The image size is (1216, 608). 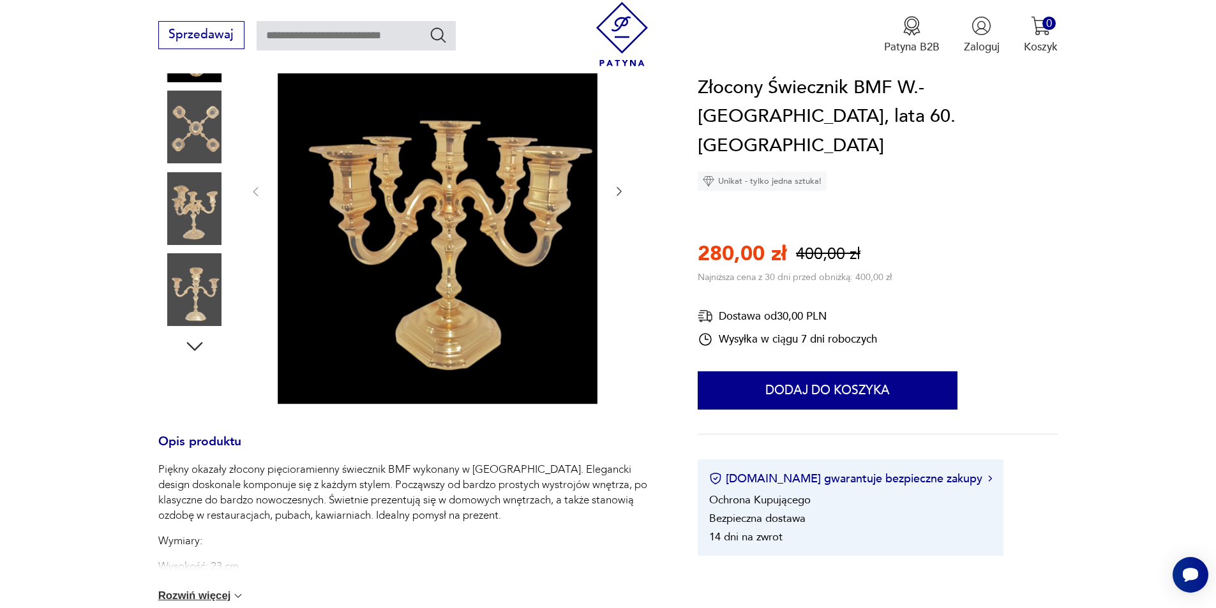 I want to click on img: Ikona diamentu, so click(x=708, y=182).